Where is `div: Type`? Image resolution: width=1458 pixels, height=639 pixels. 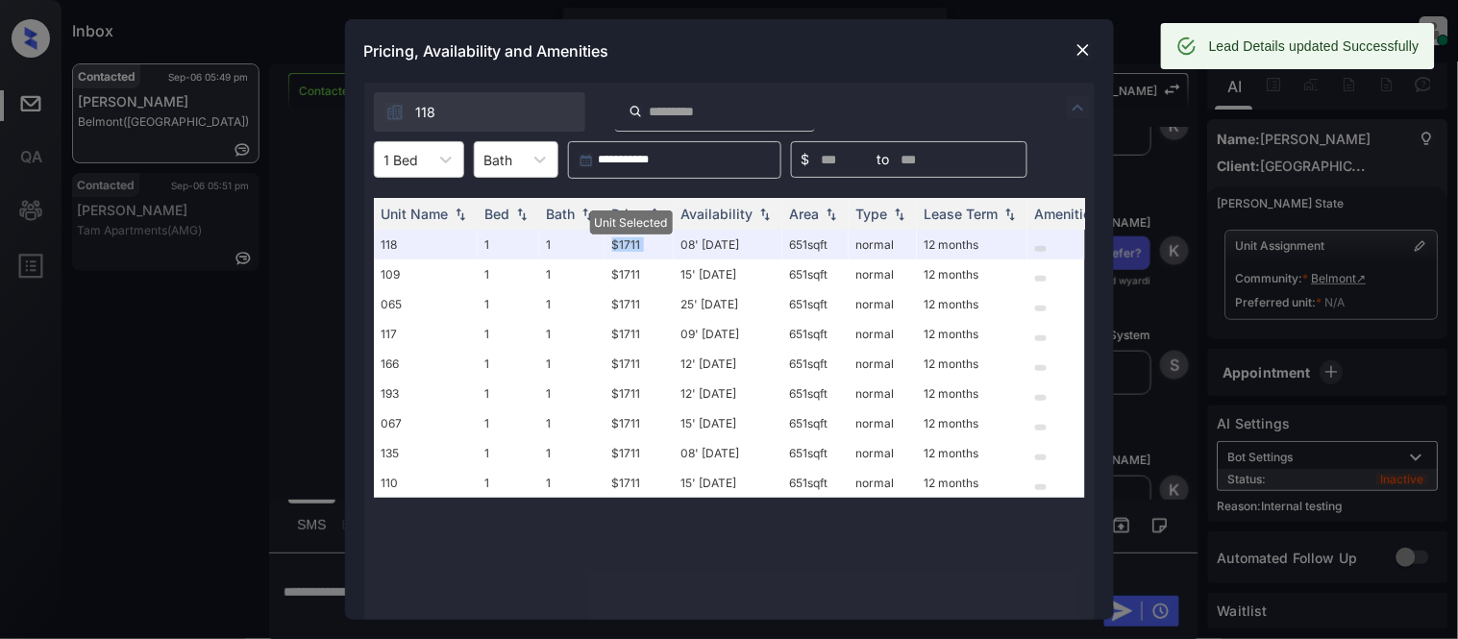
div: Type is located at coordinates (872, 213).